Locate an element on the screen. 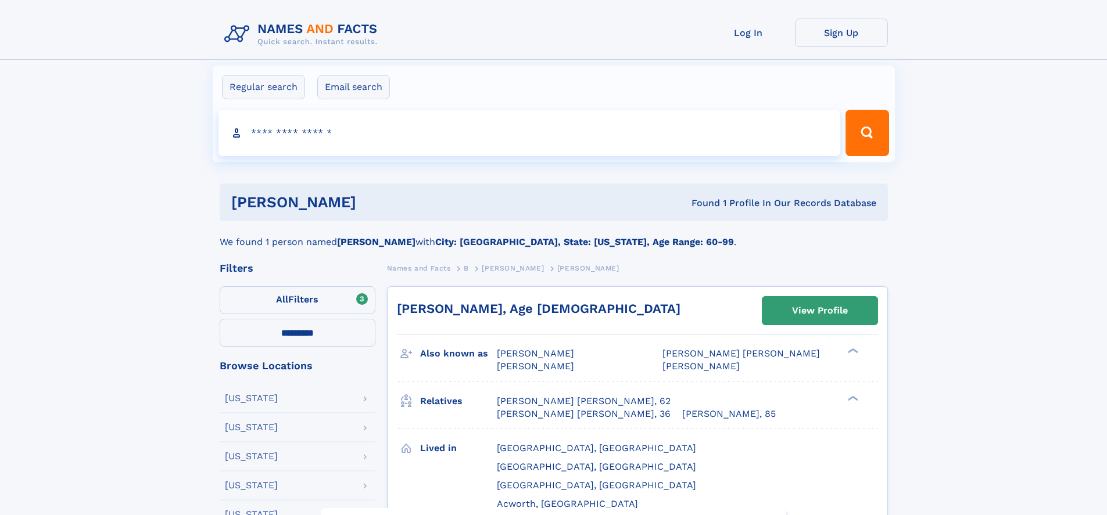 The width and height of the screenshot is (1107, 515). img: Logo Names and Facts is located at coordinates (303, 34).